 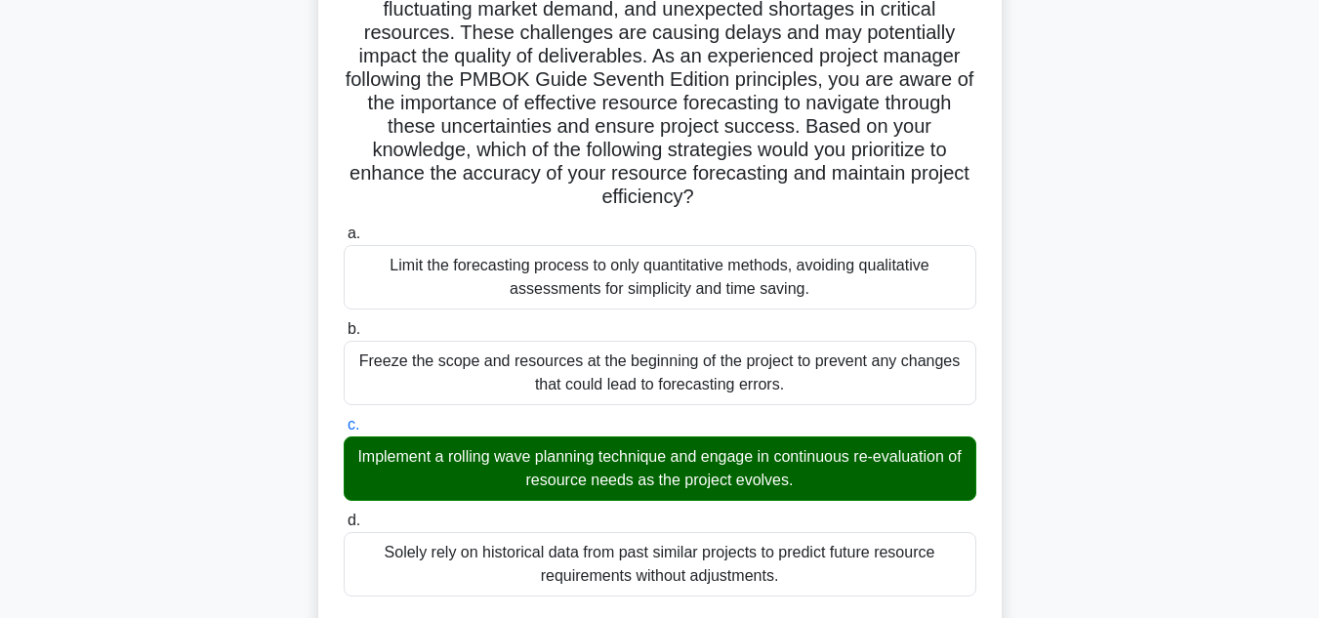 I want to click on div: Solely rely on historical data from past similar projects to predict future resource requirements..., so click(x=660, y=564).